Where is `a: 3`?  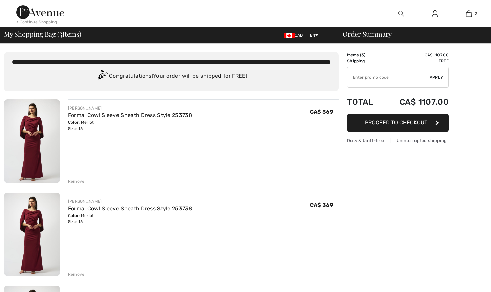
a: 3 is located at coordinates (469, 14).